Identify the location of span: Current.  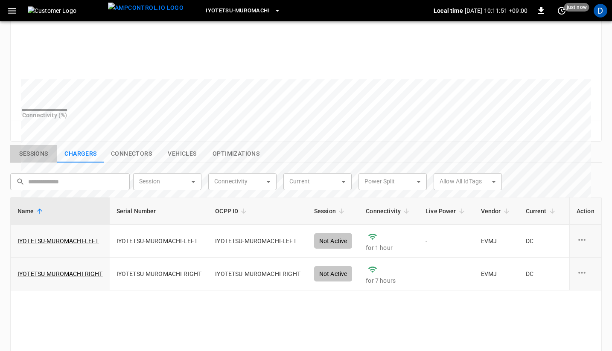
(542, 211).